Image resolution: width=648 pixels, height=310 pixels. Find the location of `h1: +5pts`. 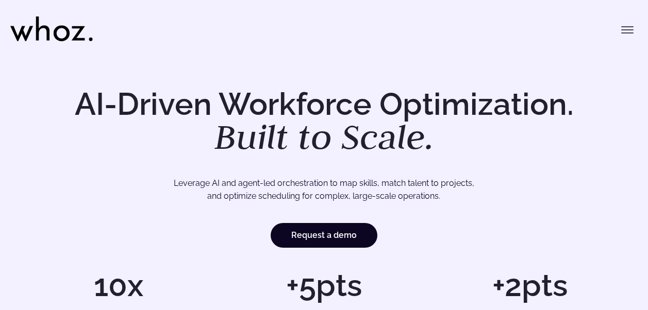

h1: +5pts is located at coordinates (324, 285).